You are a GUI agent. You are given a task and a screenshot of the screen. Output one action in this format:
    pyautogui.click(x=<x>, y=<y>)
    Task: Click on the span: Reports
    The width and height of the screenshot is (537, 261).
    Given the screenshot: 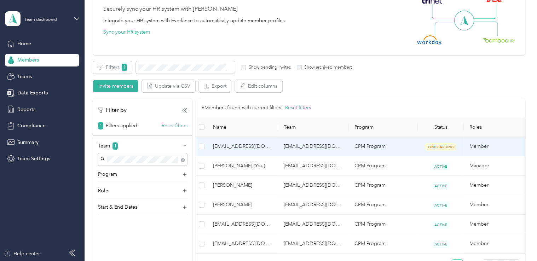 What is the action you would take?
    pyautogui.click(x=26, y=109)
    